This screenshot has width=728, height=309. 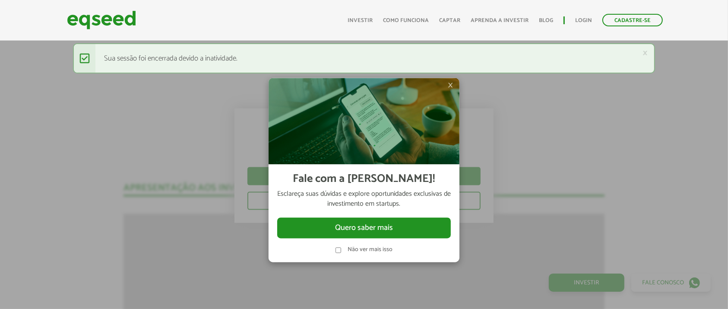 What do you see at coordinates (370, 250) in the screenshot?
I see `label: Não ver mais isso` at bounding box center [370, 250].